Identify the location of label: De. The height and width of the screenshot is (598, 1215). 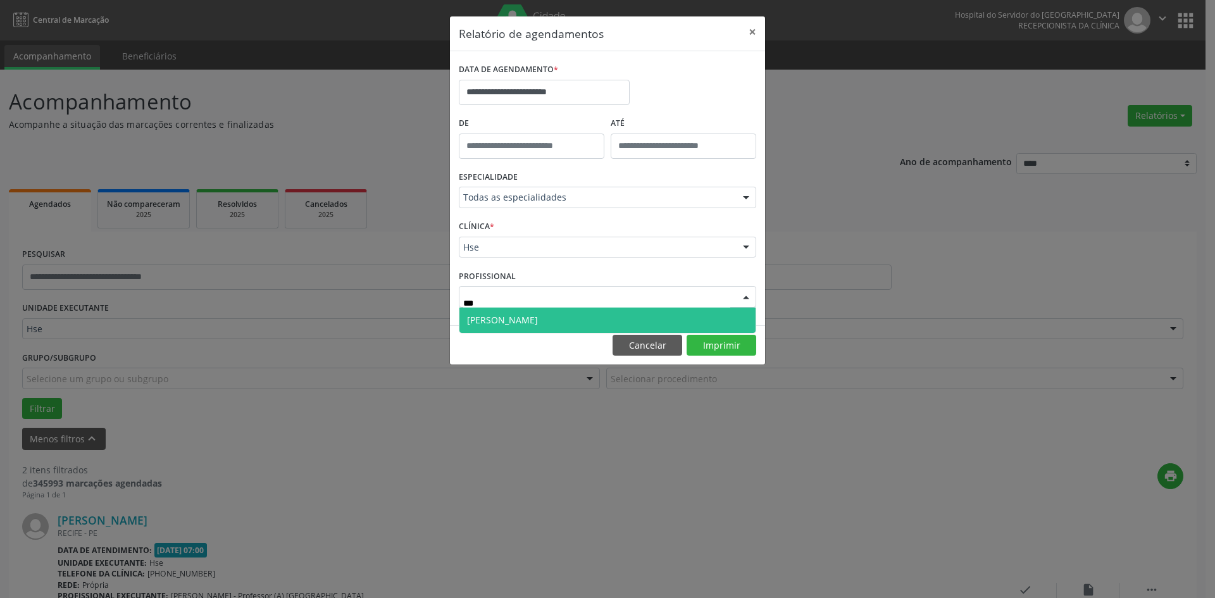
(532, 123).